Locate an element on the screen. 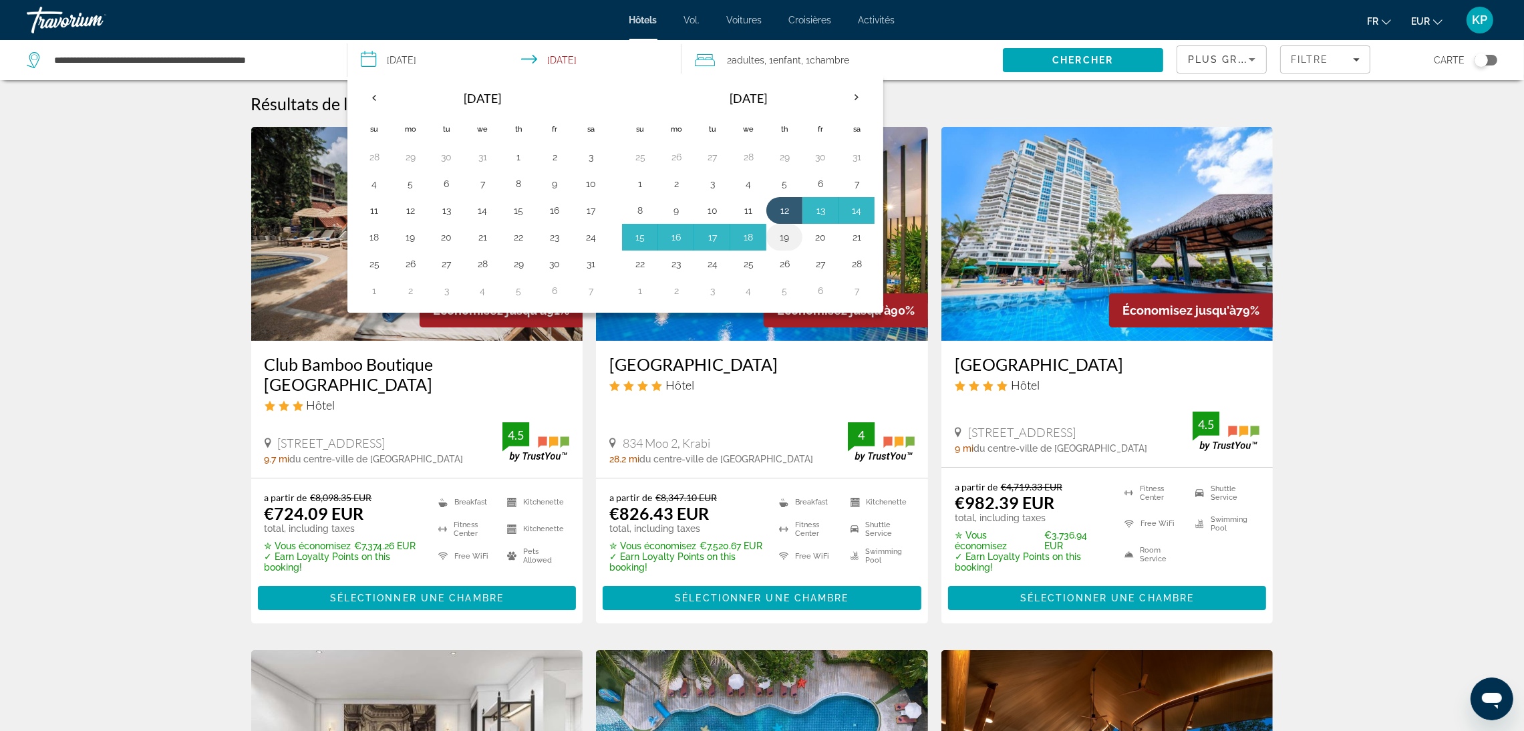 This screenshot has width=1524, height=731. div: 4 star Hotel is located at coordinates (1107, 385).